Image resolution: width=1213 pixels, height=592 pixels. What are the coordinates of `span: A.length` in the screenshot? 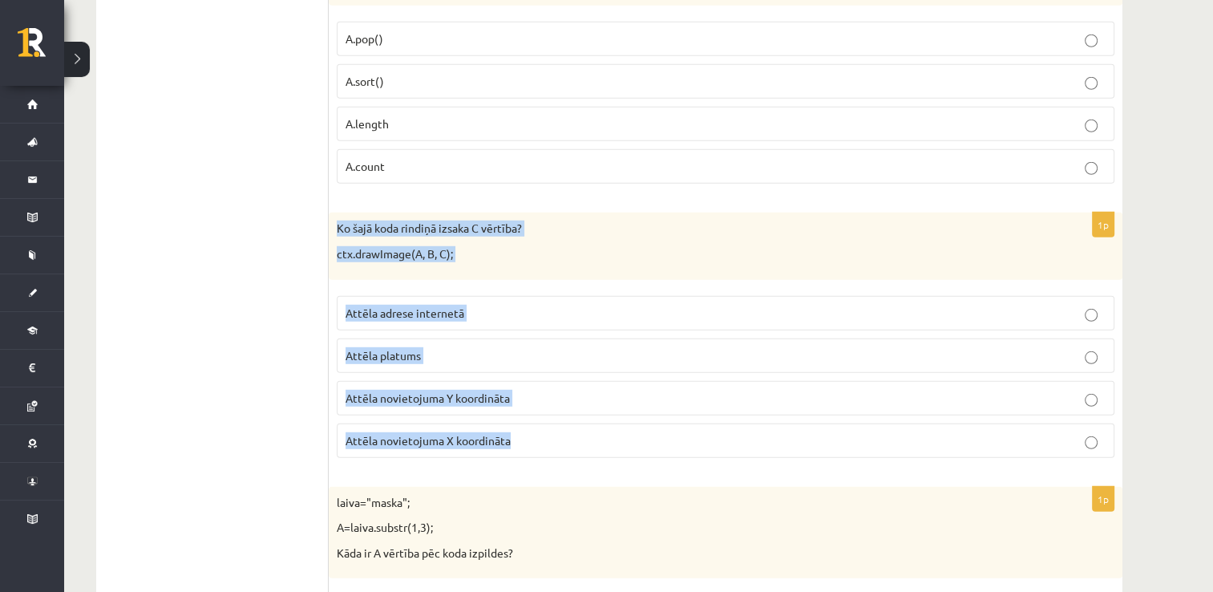 It's located at (367, 124).